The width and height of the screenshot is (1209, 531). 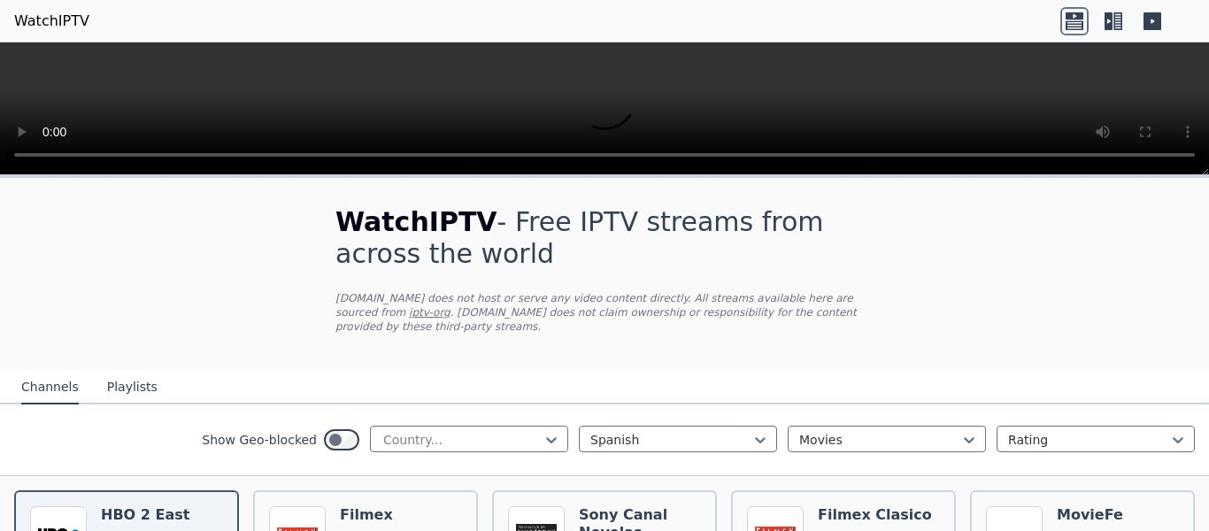 I want to click on button: Channels, so click(x=50, y=388).